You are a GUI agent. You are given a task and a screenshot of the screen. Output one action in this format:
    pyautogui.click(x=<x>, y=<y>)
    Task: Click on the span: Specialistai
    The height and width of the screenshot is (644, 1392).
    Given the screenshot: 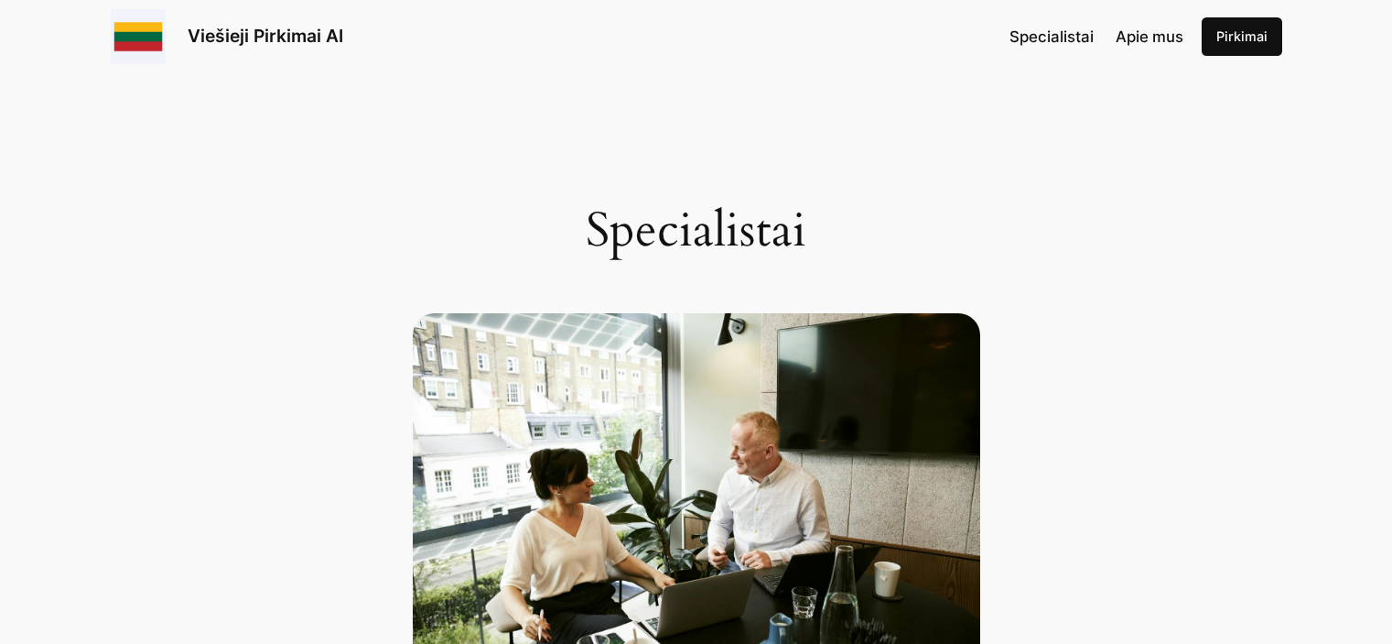 What is the action you would take?
    pyautogui.click(x=1052, y=37)
    